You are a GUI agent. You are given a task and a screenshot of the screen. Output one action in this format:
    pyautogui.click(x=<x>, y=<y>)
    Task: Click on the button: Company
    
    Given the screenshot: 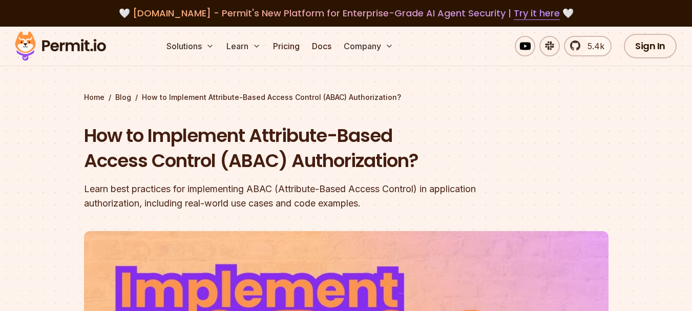 What is the action you would take?
    pyautogui.click(x=368, y=46)
    